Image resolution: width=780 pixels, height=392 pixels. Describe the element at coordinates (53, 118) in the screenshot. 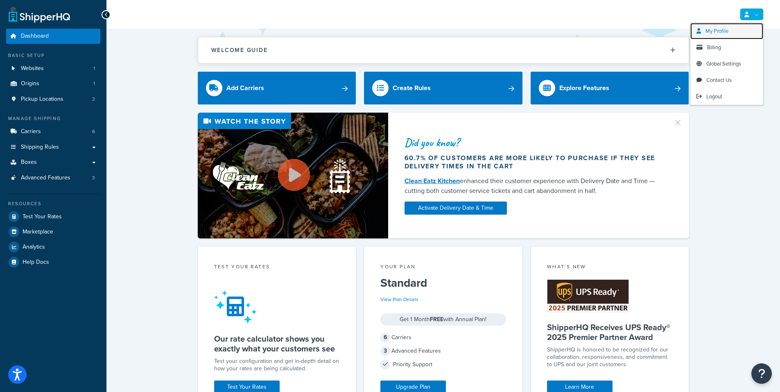

I see `div: Manage Shipping` at that location.